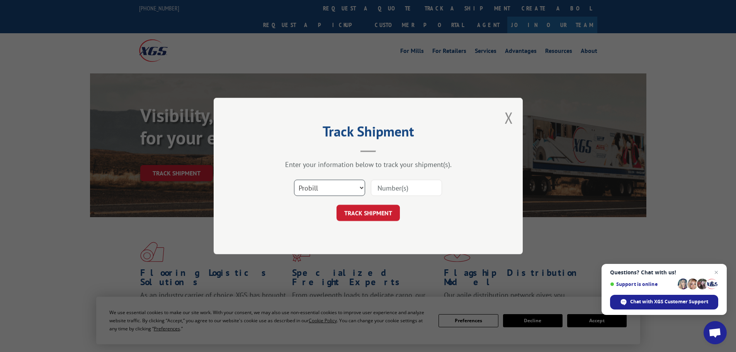 The height and width of the screenshot is (352, 736). What do you see at coordinates (664, 273) in the screenshot?
I see `span: Questions? Chat with us!` at bounding box center [664, 273].